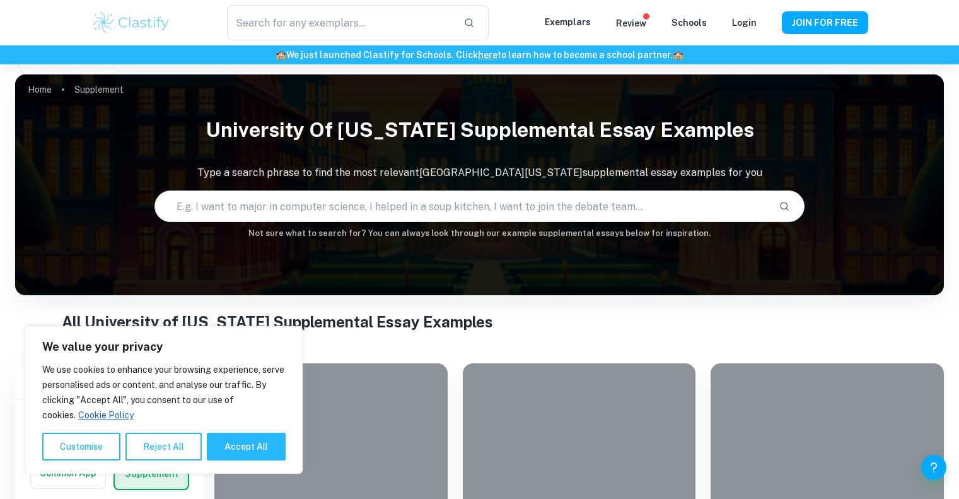 The height and width of the screenshot is (499, 959). Describe the element at coordinates (151, 474) in the screenshot. I see `button: Supplement` at that location.